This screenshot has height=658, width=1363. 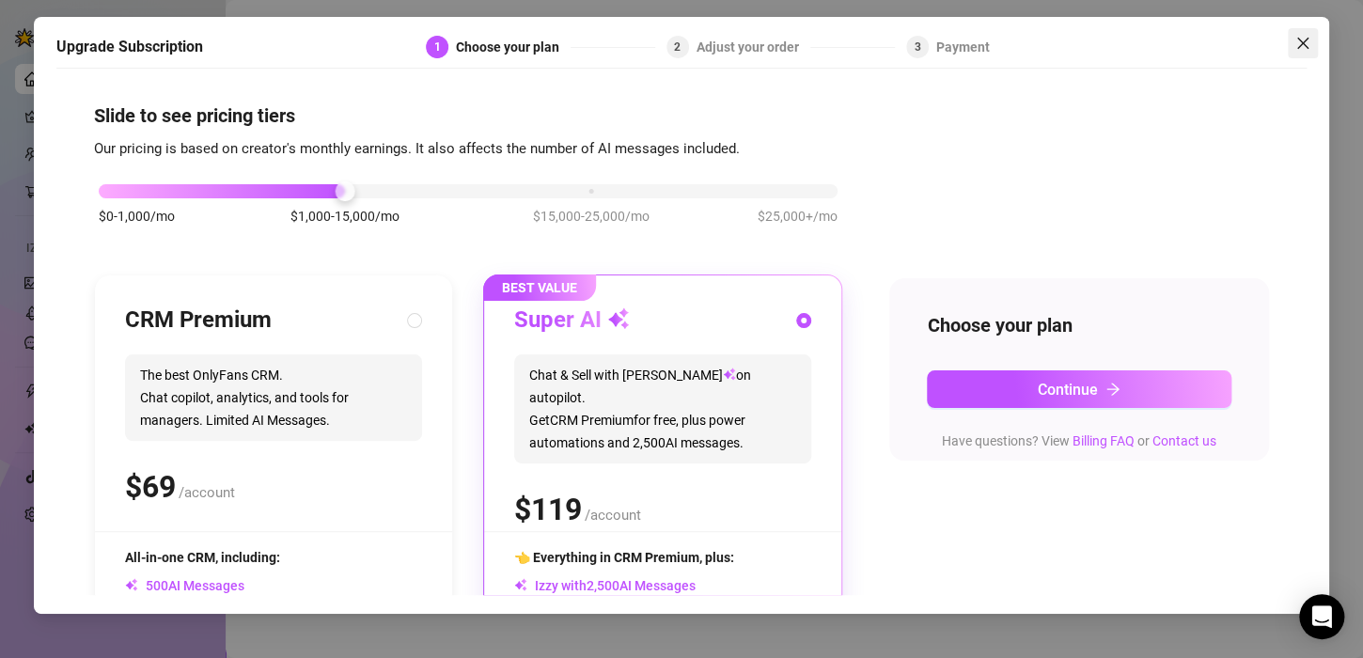 I want to click on span: The best OnlyFans CRM. Chat copilot, analytics, and tools for managers. Limited AI Messages., so click(x=274, y=398).